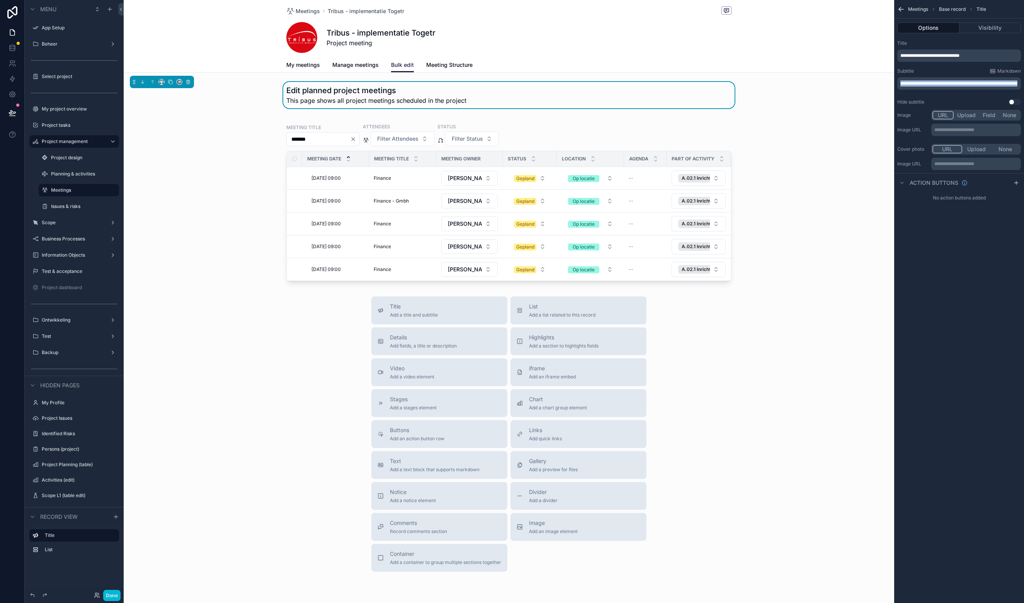 This screenshot has height=603, width=1024. I want to click on span: Add a video element, so click(412, 377).